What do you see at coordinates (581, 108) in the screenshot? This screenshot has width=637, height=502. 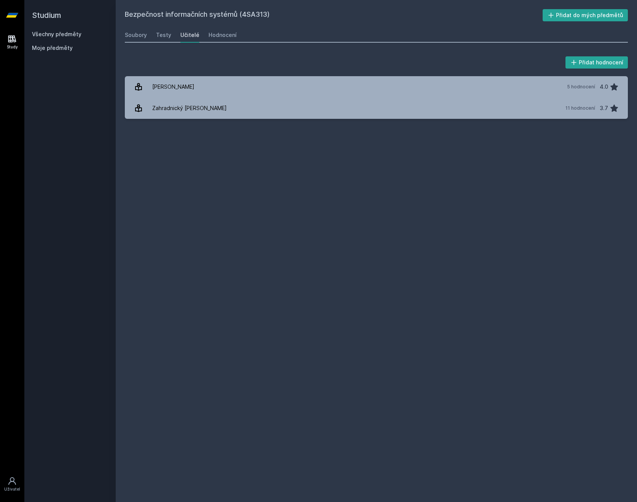 I see `div: 11 hodnocení` at bounding box center [581, 108].